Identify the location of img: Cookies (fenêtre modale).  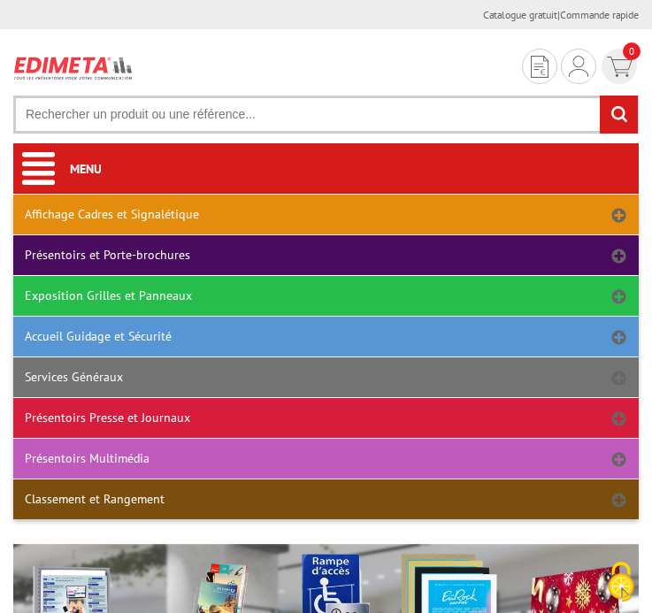
(621, 582).